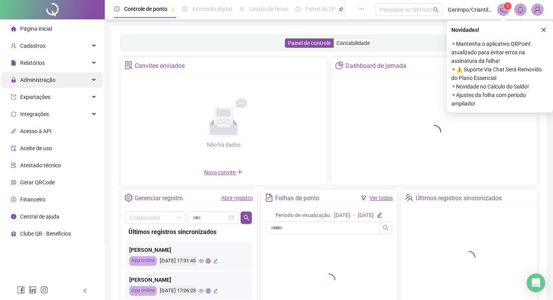 This screenshot has height=300, width=553. What do you see at coordinates (14, 63) in the screenshot?
I see `span: file` at bounding box center [14, 63].